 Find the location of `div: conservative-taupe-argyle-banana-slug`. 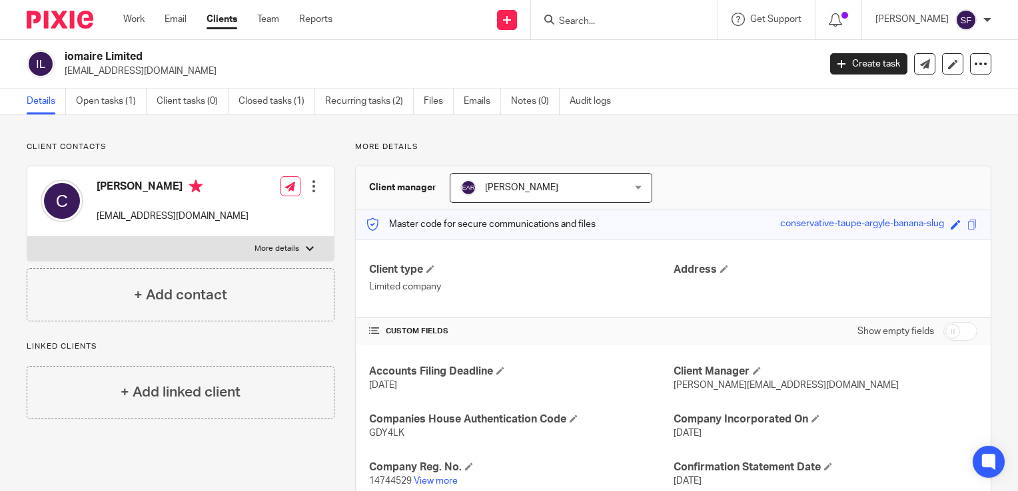

div: conservative-taupe-argyle-banana-slug is located at coordinates (862, 224).